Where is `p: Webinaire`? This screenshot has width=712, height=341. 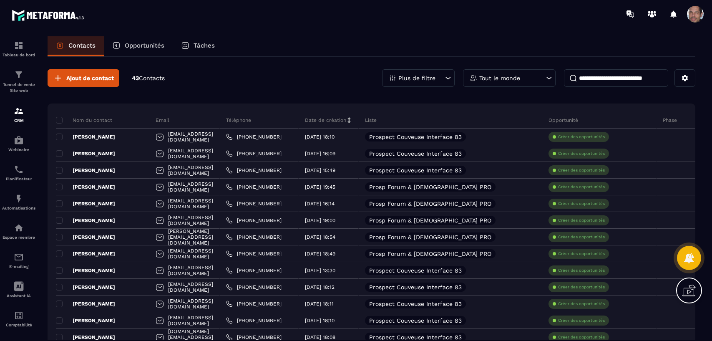
p: Webinaire is located at coordinates (19, 149).